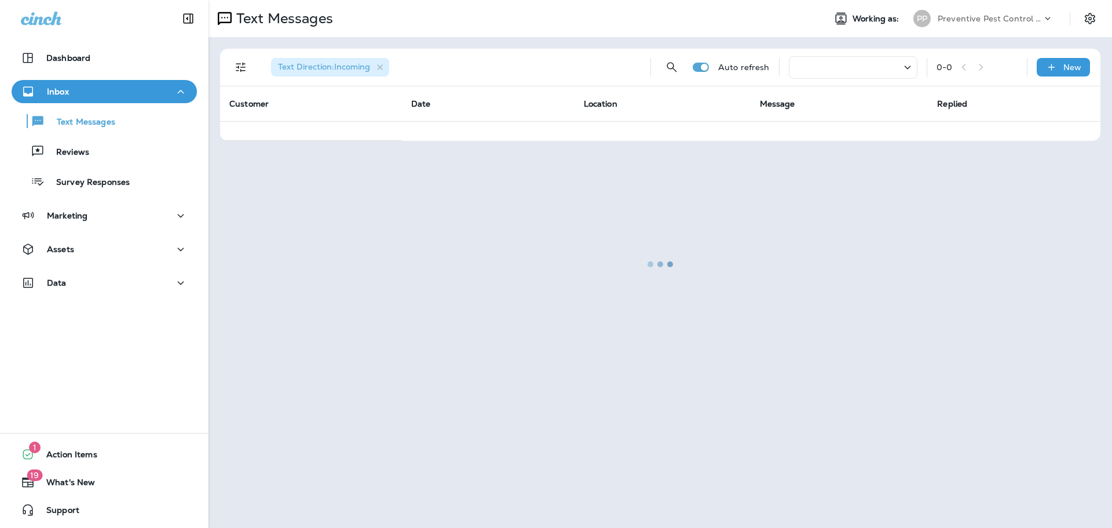  Describe the element at coordinates (104, 482) in the screenshot. I see `button: 19What's New` at that location.